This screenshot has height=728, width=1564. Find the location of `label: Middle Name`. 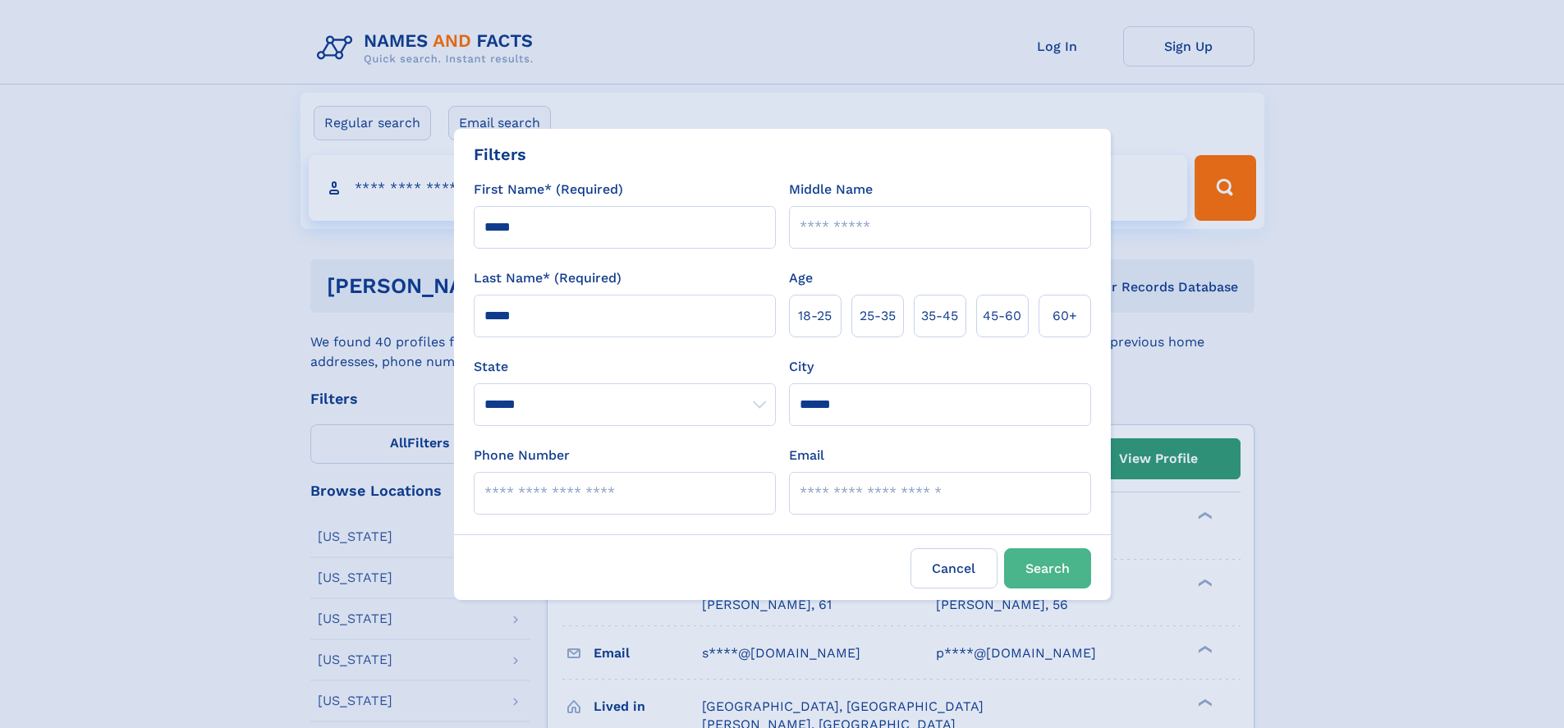

label: Middle Name is located at coordinates (831, 190).